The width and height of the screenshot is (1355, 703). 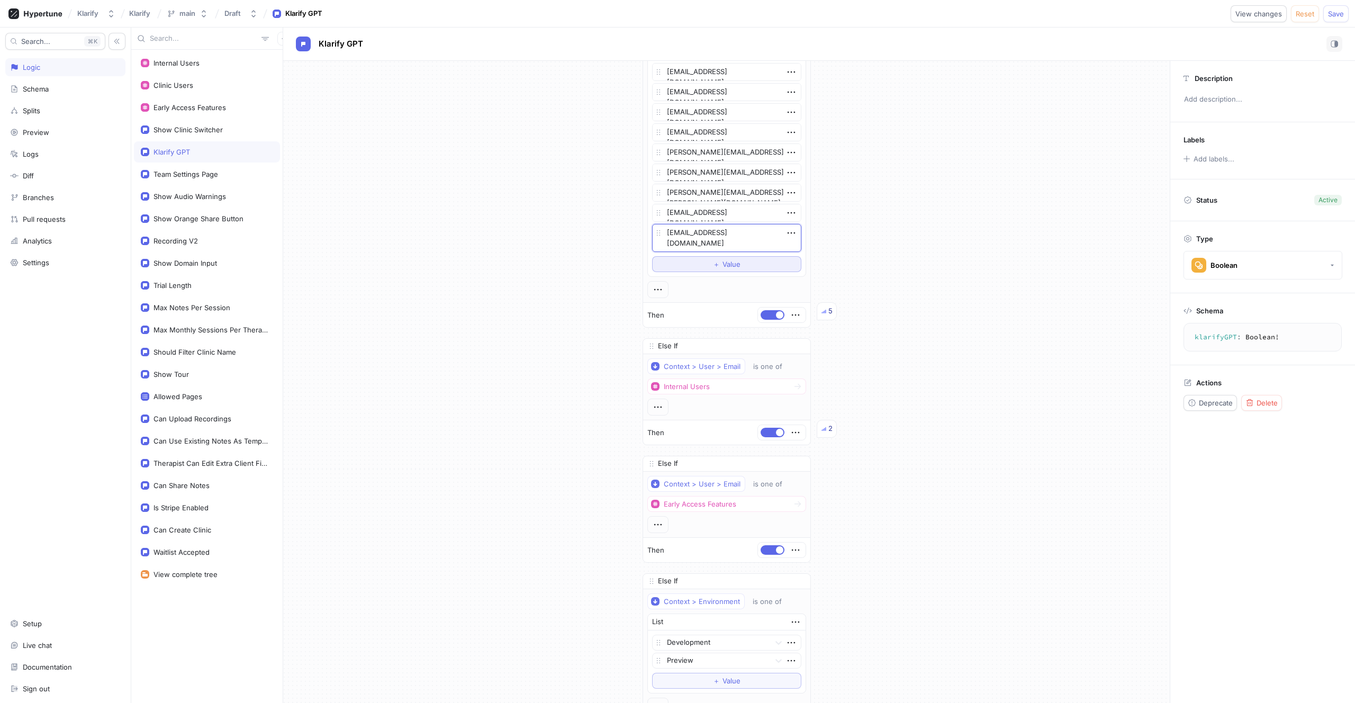 I want to click on div: Draft, so click(x=232, y=13).